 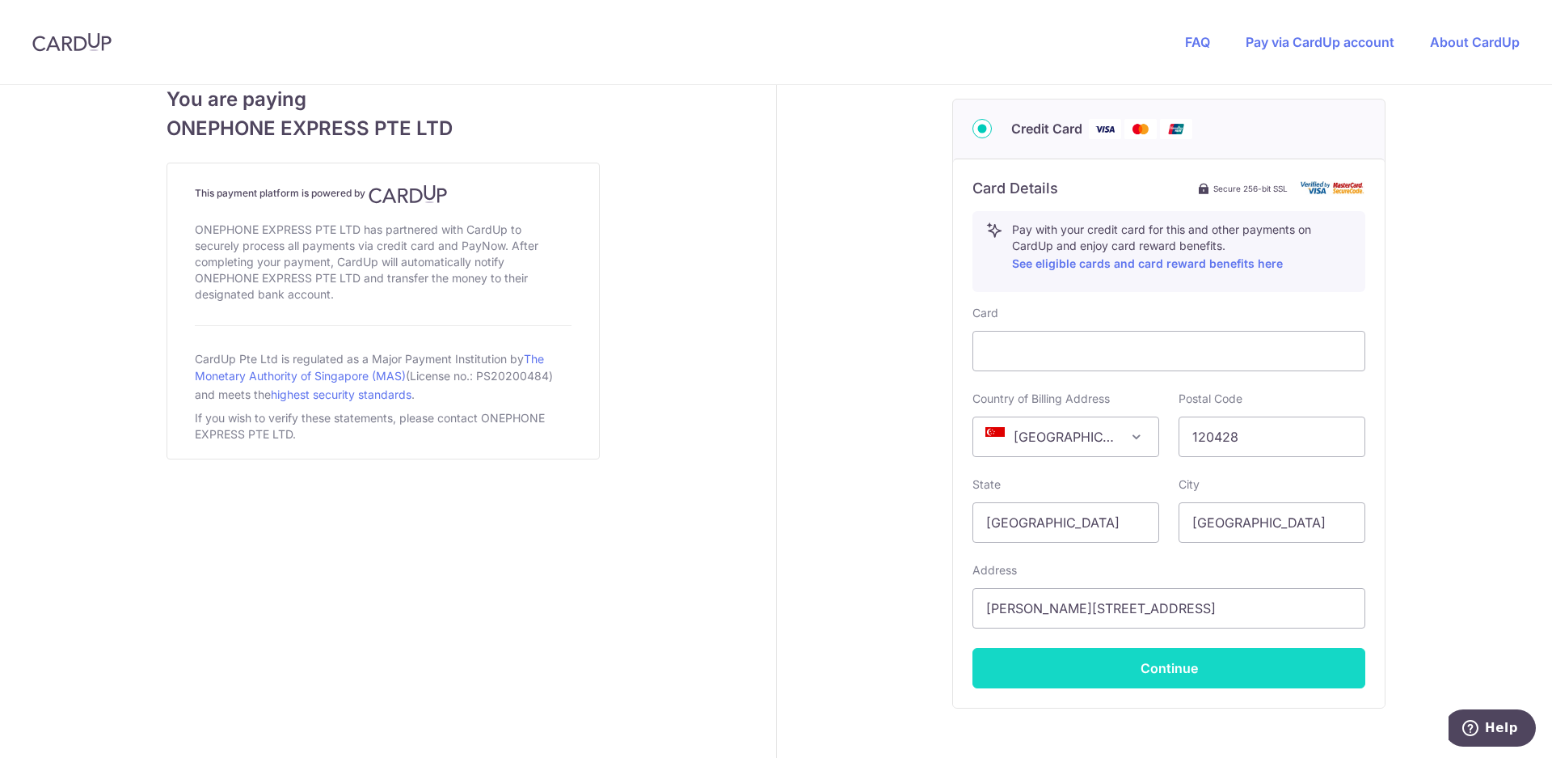 What do you see at coordinates (383, 426) in the screenshot?
I see `div: If you wish to verify these statements, please contact ONEPHONE EXPRESS PTE LTD.` at bounding box center [383, 426].